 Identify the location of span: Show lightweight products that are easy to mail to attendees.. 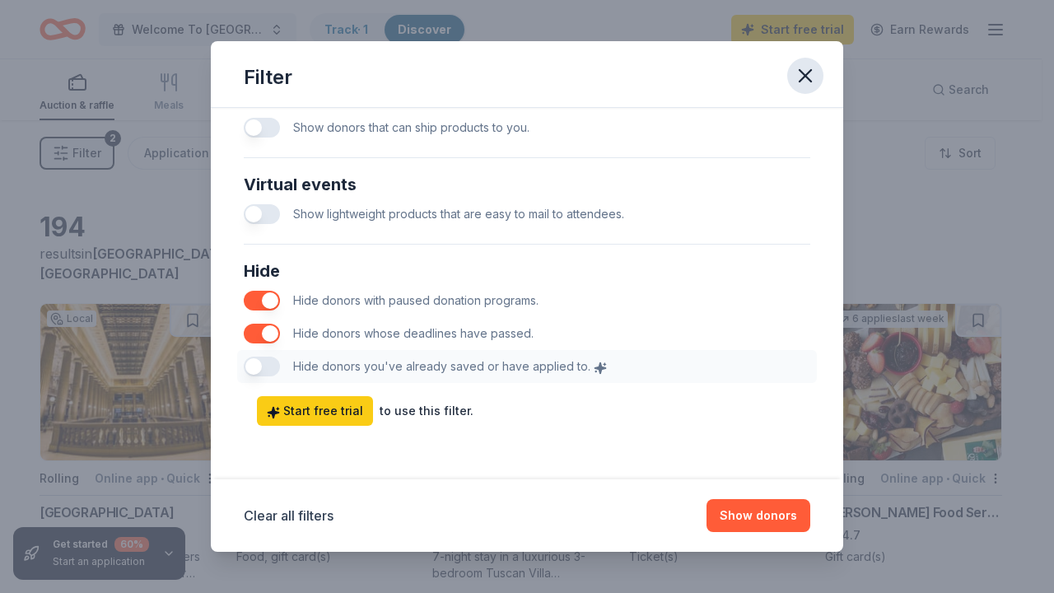
(458, 213).